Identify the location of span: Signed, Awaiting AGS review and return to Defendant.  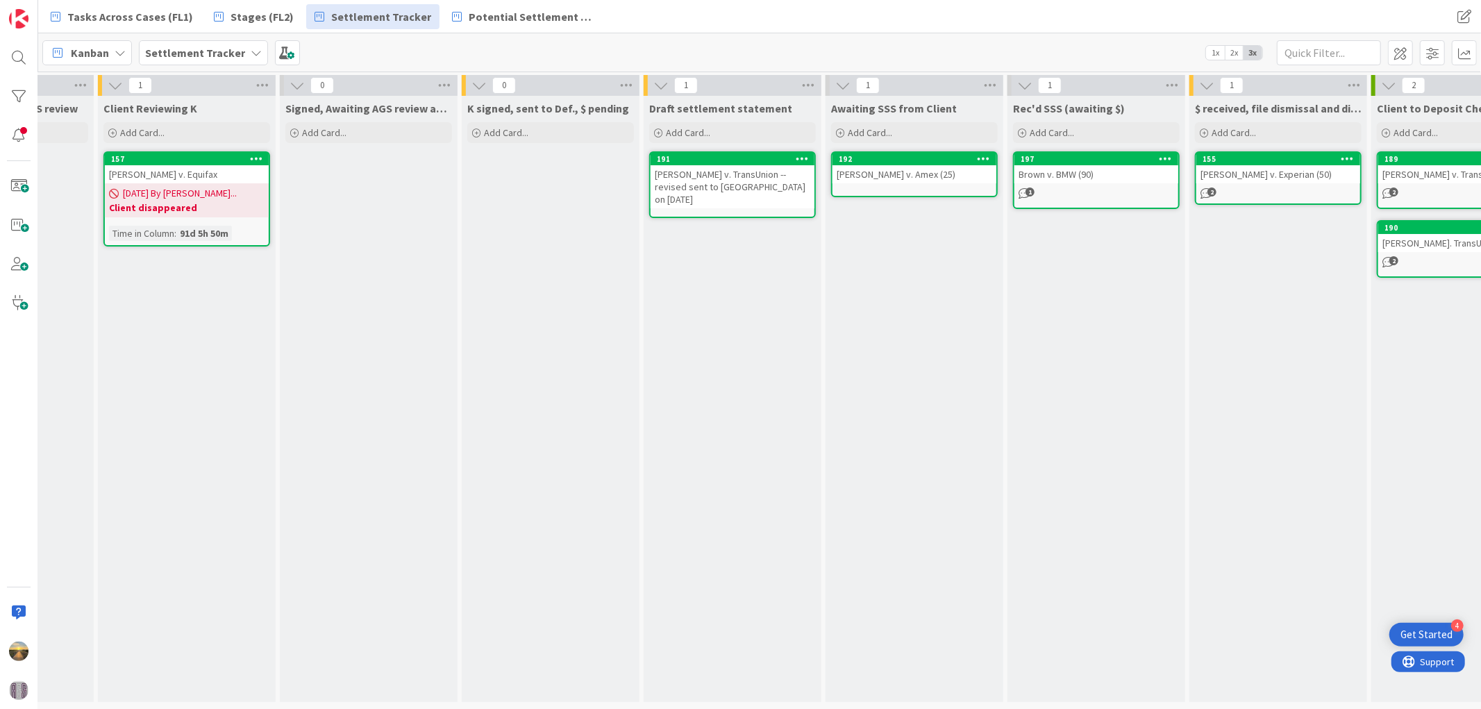
(369, 108).